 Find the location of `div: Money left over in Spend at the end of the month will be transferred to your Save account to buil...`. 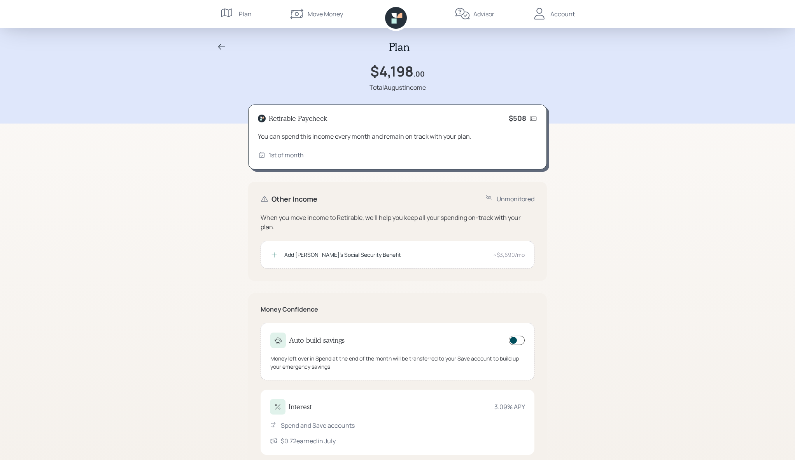

div: Money left over in Spend at the end of the month will be transferred to your Save account to buil... is located at coordinates (397, 363).